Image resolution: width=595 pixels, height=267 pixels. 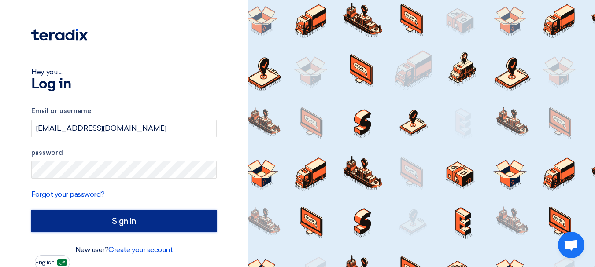 I want to click on font: New user?, so click(x=92, y=250).